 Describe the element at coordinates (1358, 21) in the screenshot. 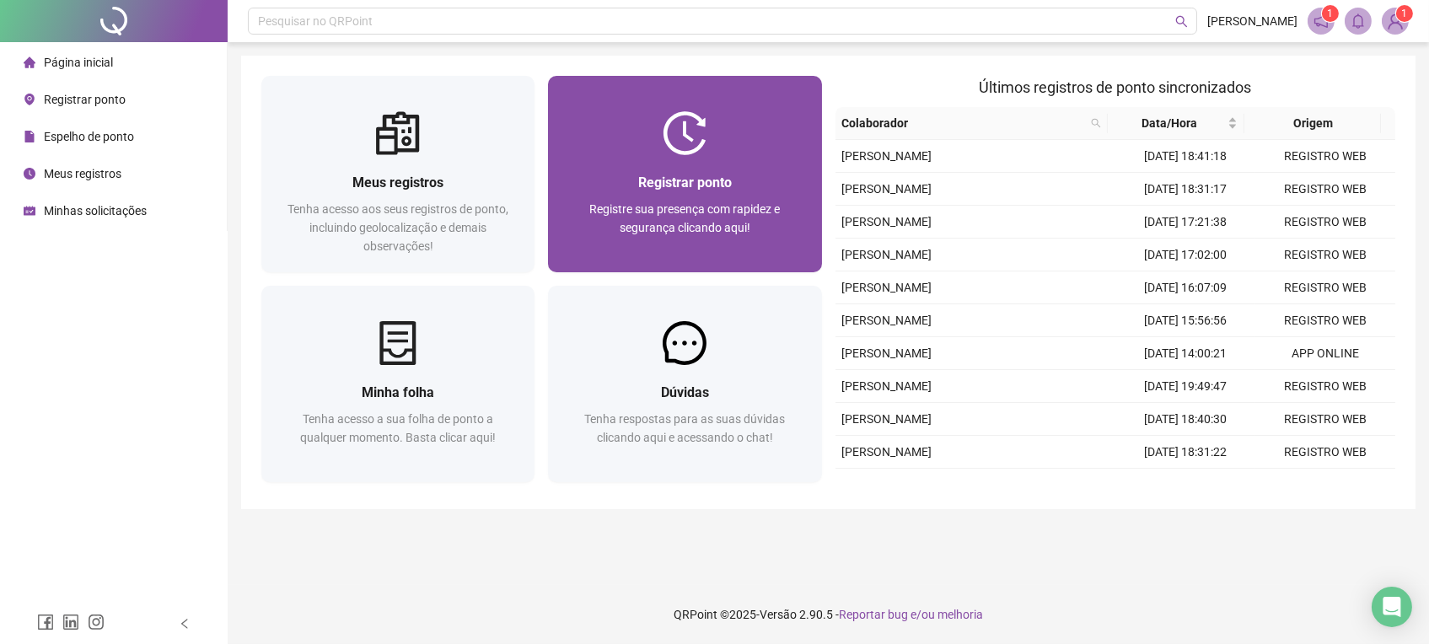

I see `span: bell` at that location.